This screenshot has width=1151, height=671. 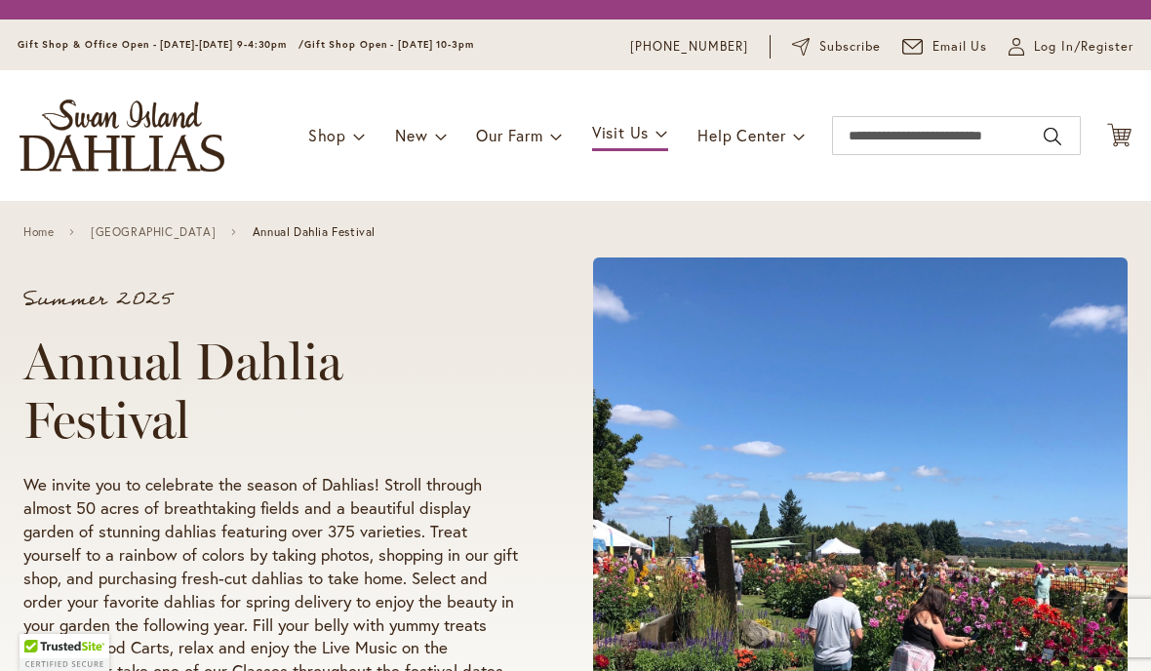 I want to click on span: Log In/Register, so click(x=1083, y=47).